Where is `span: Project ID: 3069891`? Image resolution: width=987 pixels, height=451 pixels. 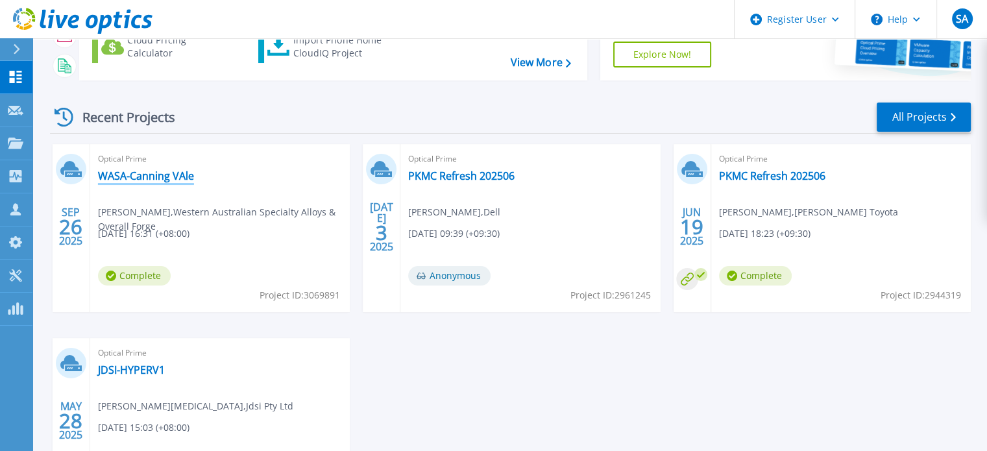 span: Project ID: 3069891 is located at coordinates (300, 295).